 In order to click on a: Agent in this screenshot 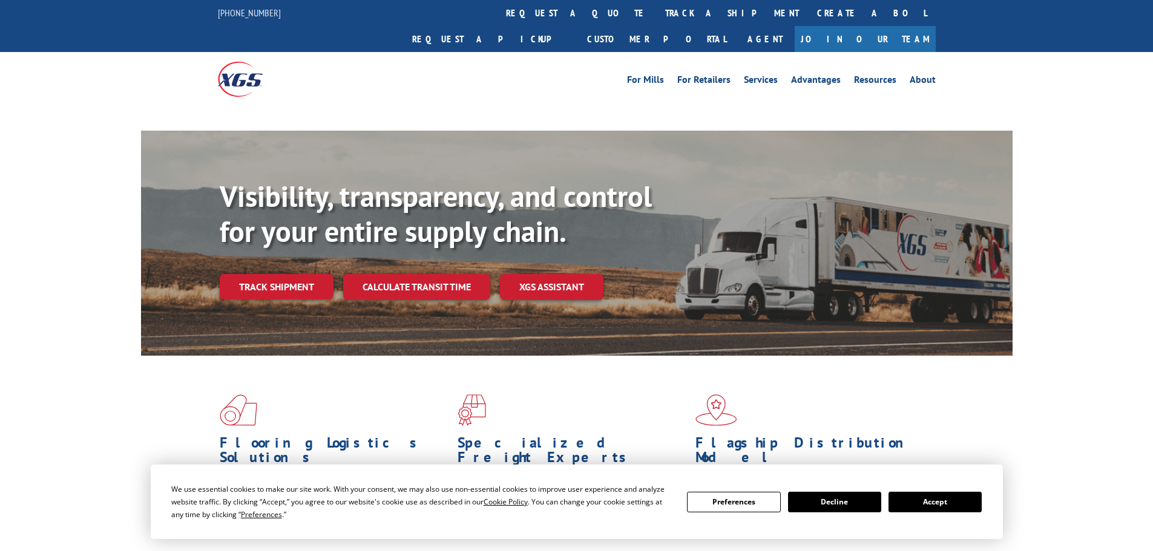, I will do `click(765, 39)`.